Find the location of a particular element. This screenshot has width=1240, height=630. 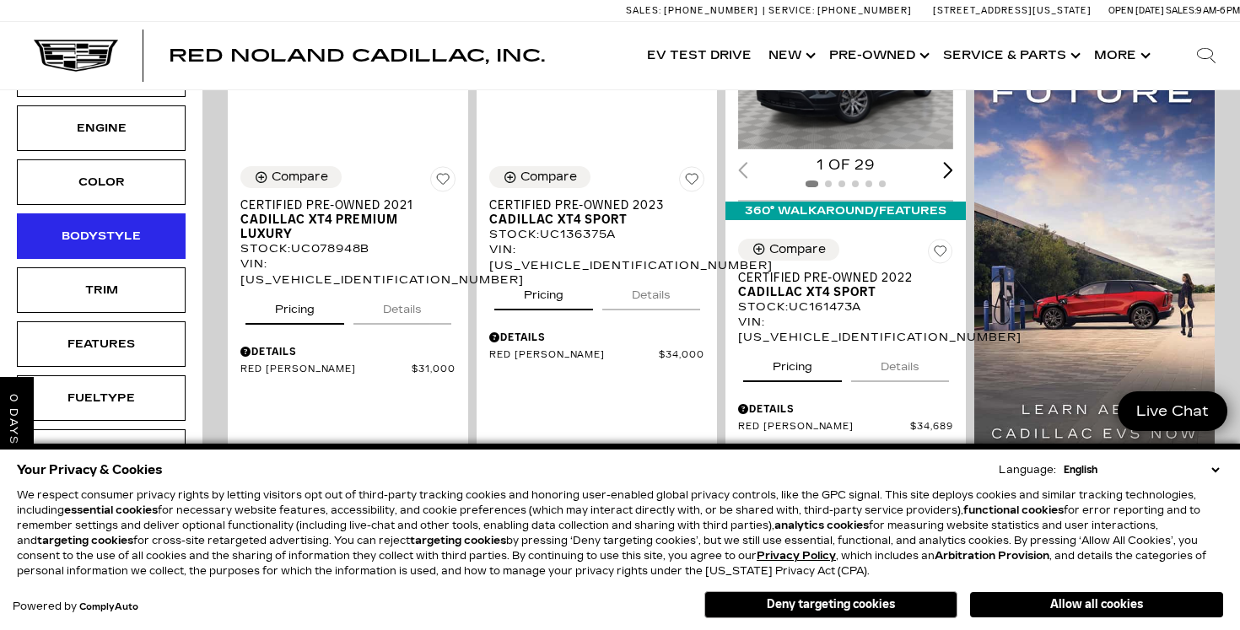

span: $31,000 is located at coordinates (433, 369).